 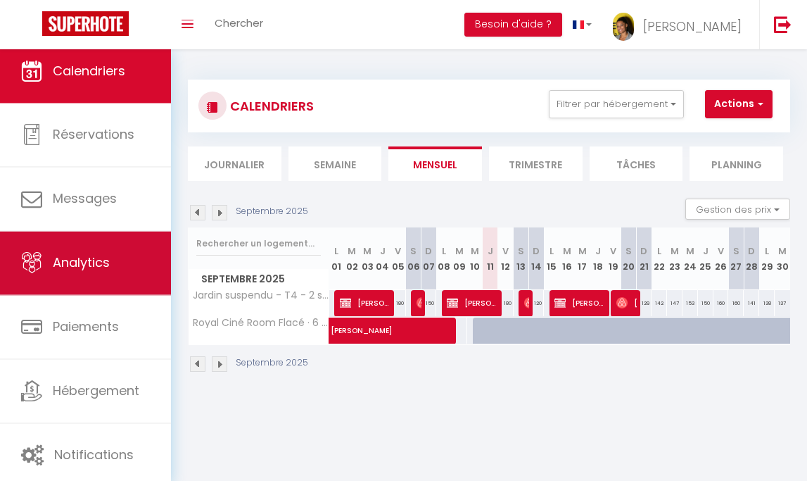 I want to click on div: 138, so click(x=767, y=303).